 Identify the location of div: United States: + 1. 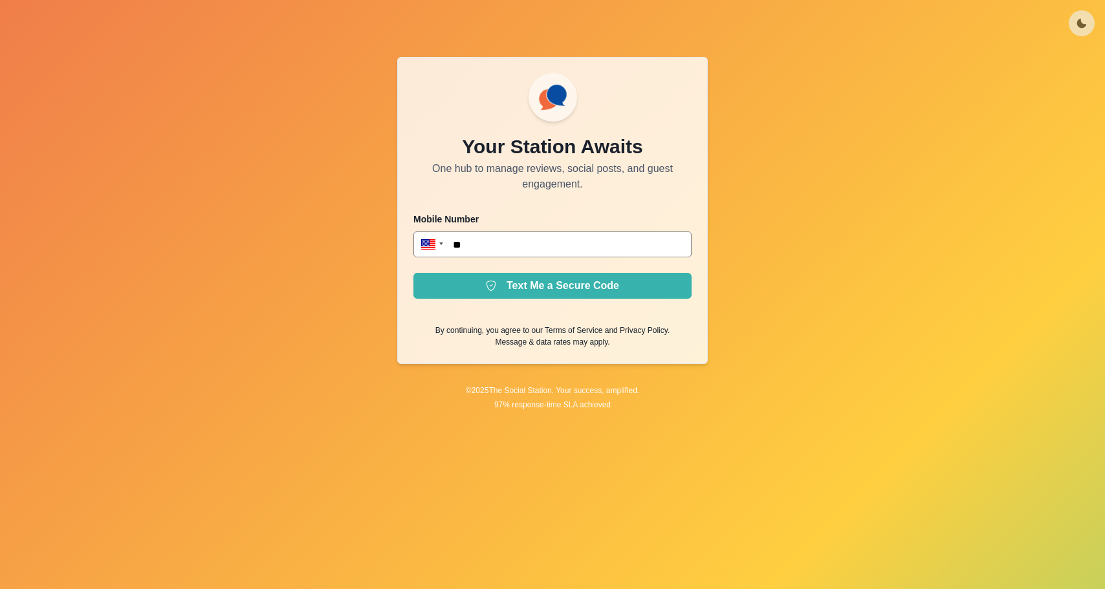
(430, 245).